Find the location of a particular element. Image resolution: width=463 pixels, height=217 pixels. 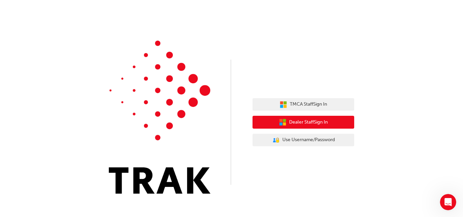

span: Use Username/Password is located at coordinates (308, 140).